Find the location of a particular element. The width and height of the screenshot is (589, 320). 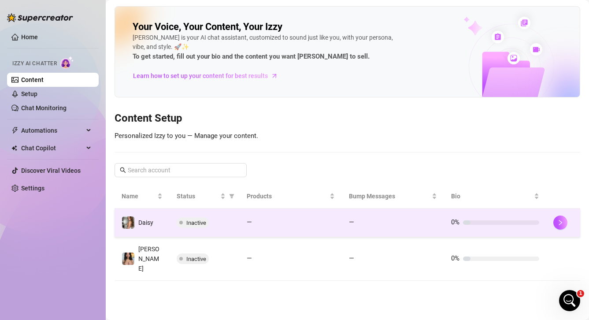

button: right is located at coordinates (561, 223).